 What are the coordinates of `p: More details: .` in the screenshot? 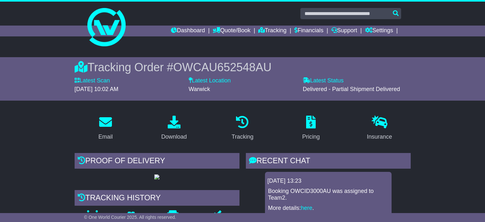 It's located at (328, 208).